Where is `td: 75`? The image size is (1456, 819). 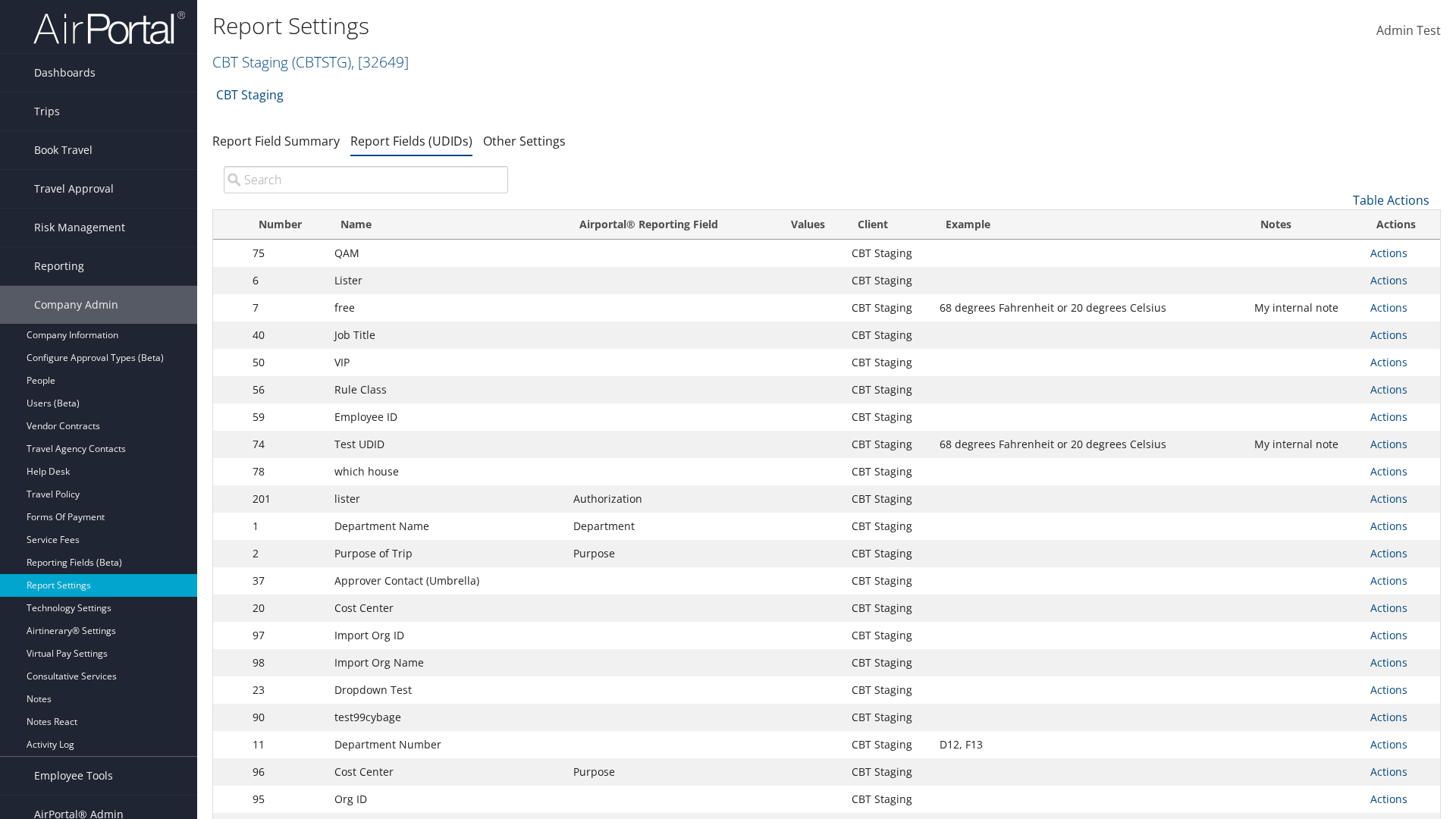
td: 75 is located at coordinates (286, 254).